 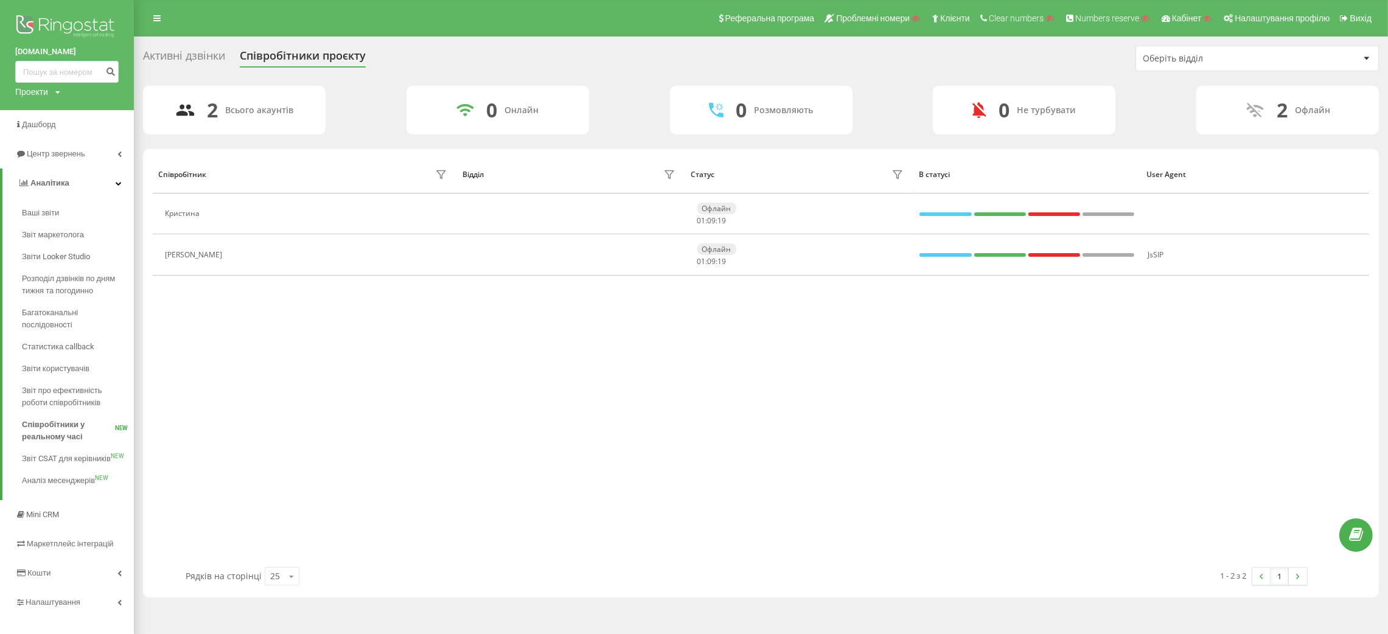 I want to click on a: Звіти Looker Studio, so click(x=78, y=257).